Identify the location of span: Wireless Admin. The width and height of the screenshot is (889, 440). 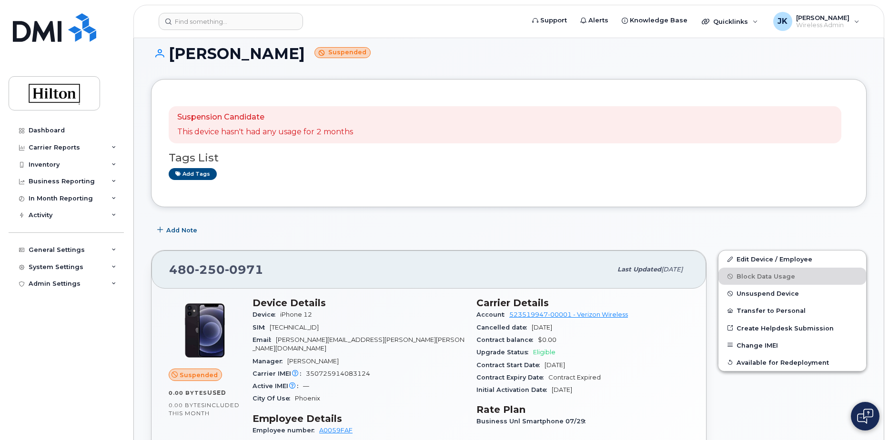
(823, 25).